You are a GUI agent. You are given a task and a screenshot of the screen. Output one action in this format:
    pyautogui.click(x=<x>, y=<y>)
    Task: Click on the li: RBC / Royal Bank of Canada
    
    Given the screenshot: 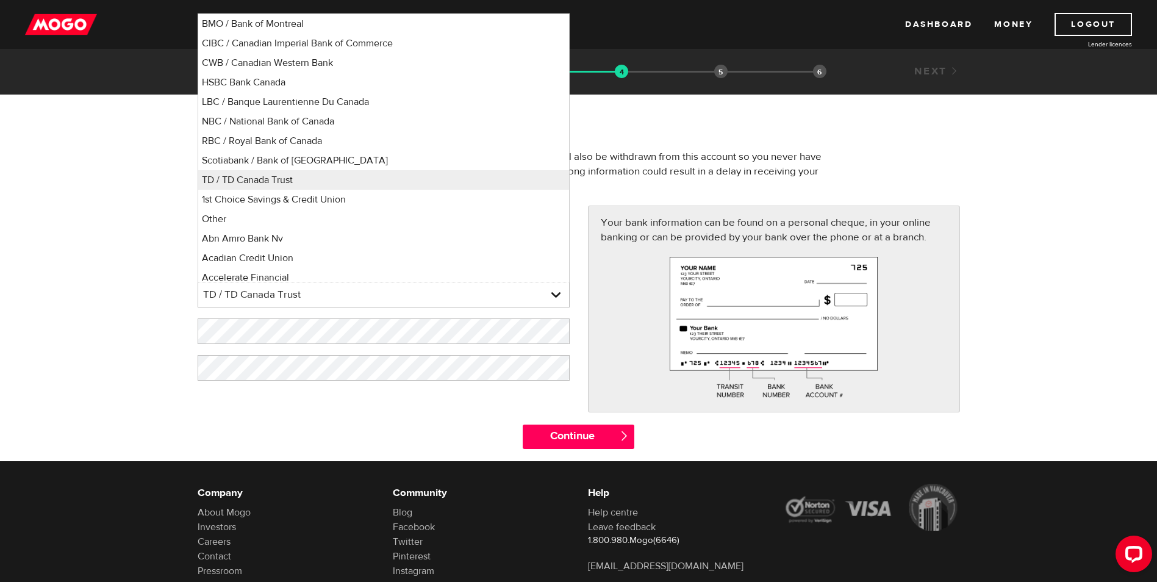 What is the action you would take?
    pyautogui.click(x=384, y=141)
    